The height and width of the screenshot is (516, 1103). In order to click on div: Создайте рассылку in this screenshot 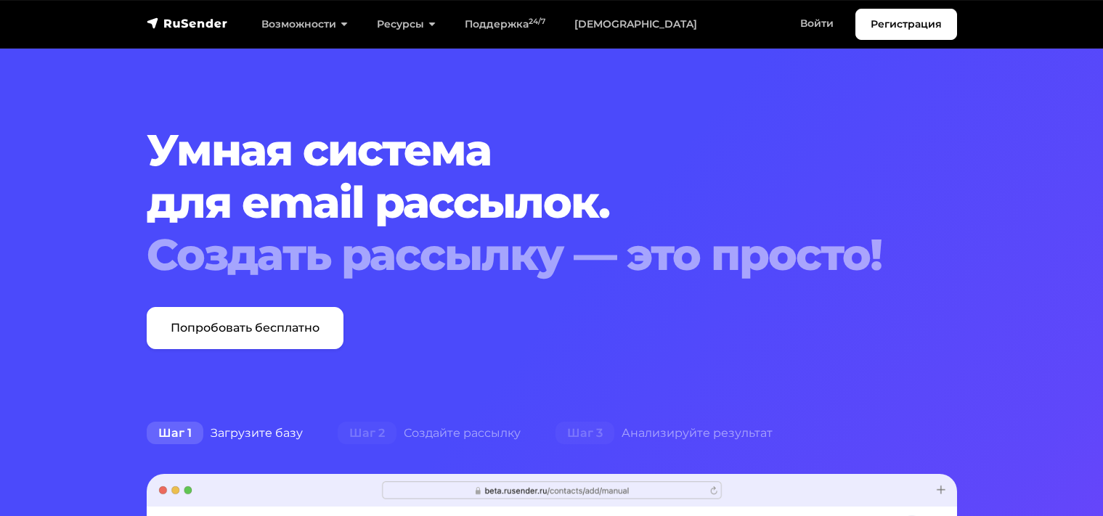, I will do `click(429, 434)`.